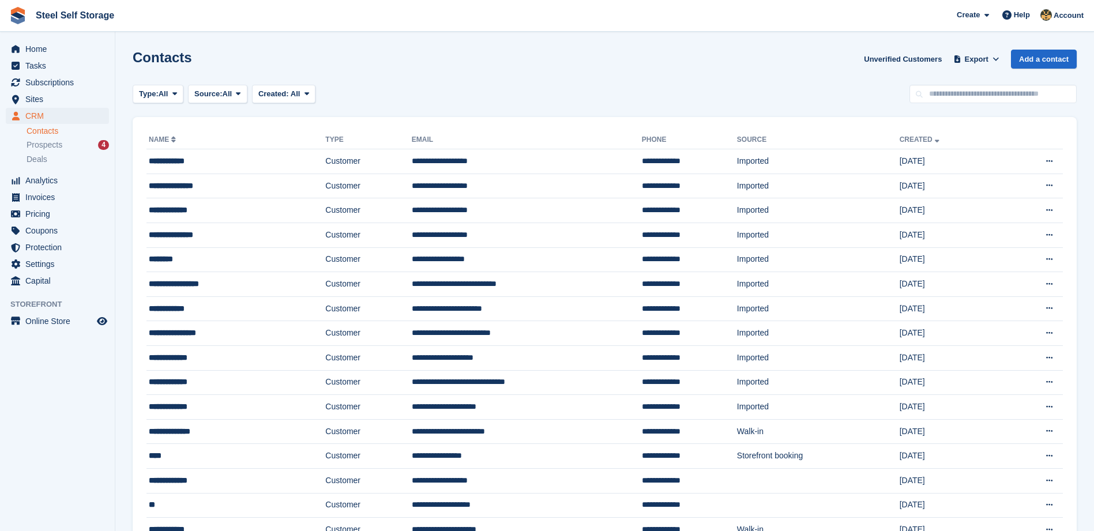  What do you see at coordinates (977, 59) in the screenshot?
I see `span: Export` at bounding box center [977, 59].